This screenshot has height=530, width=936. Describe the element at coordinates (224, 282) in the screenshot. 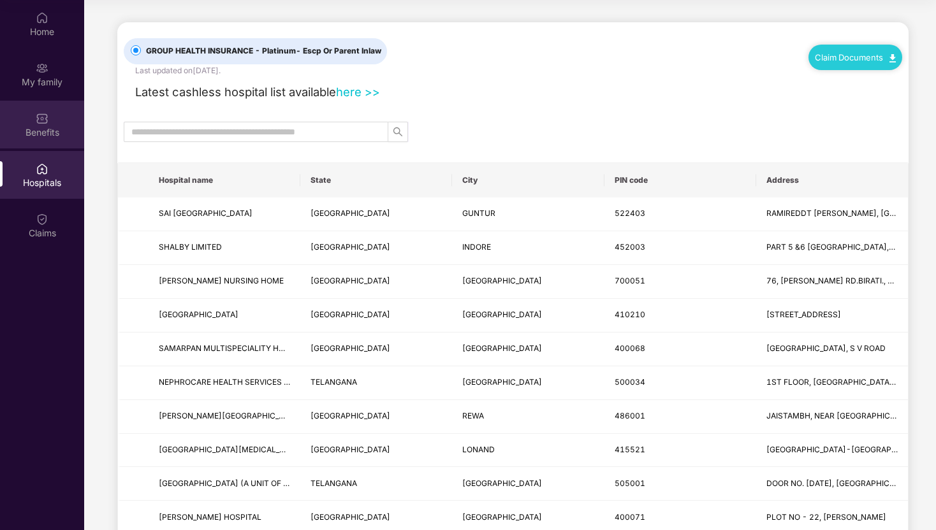

I see `td: BINDU BASINI NURSING HOME` at that location.